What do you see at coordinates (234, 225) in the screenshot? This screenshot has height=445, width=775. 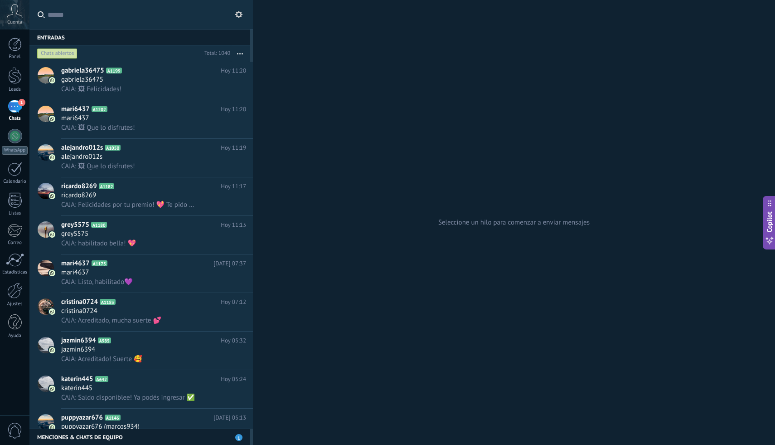 I see `span: Hoy 11:13` at bounding box center [234, 225].